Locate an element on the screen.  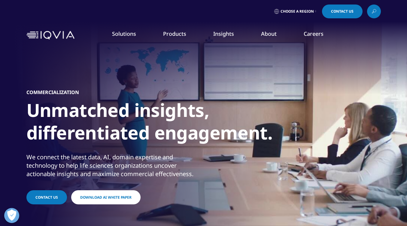
button: Open Preferences is located at coordinates (12, 215).